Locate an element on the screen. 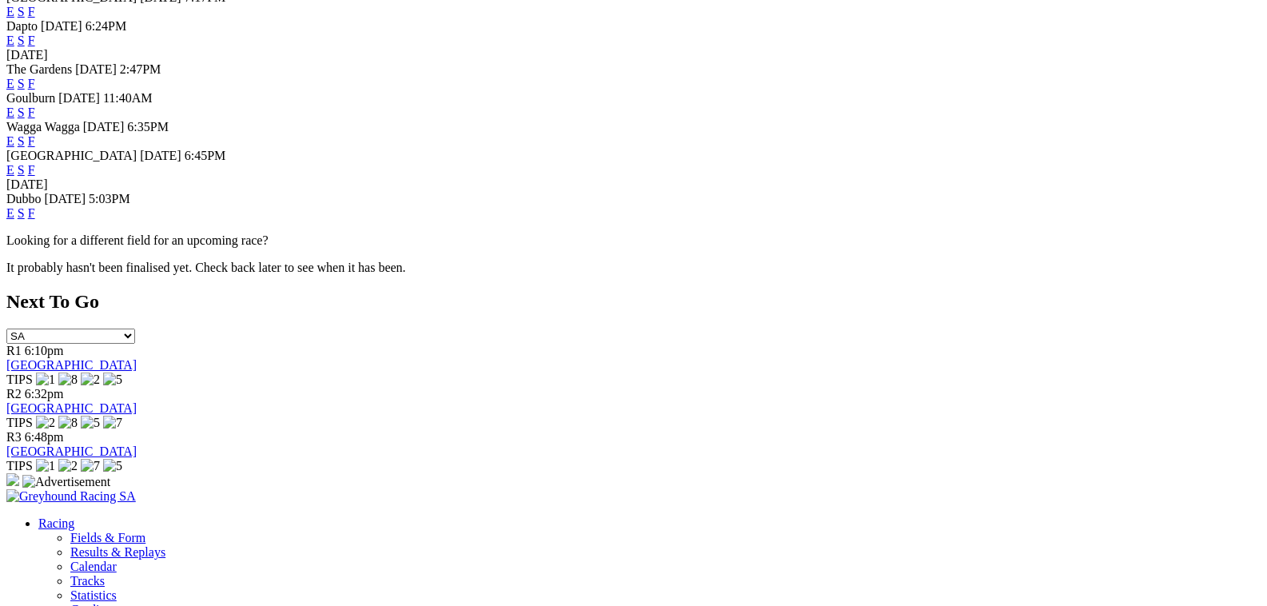 This screenshot has width=1267, height=606. a: Racing is located at coordinates (56, 523).